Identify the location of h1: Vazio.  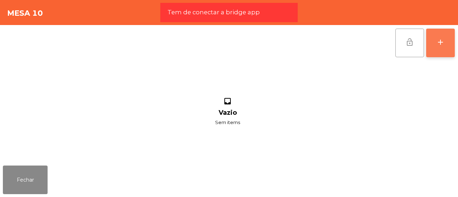
(227, 113).